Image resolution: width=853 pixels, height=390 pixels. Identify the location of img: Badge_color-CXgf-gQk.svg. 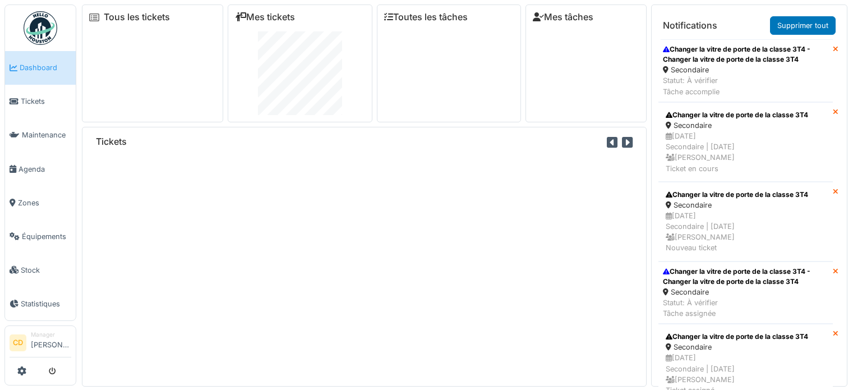
(40, 28).